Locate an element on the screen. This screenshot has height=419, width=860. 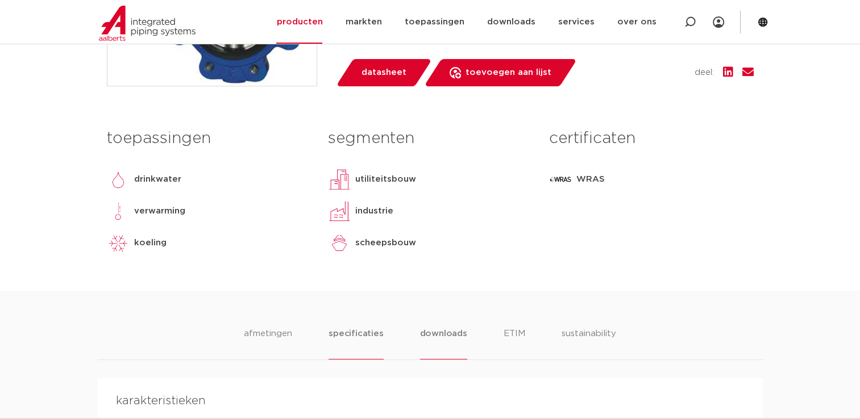
p: verwarming is located at coordinates (160, 211).